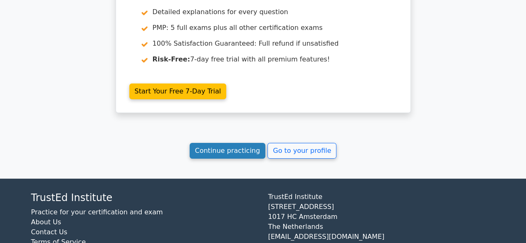 This screenshot has width=526, height=243. I want to click on a: Go to your profile, so click(302, 151).